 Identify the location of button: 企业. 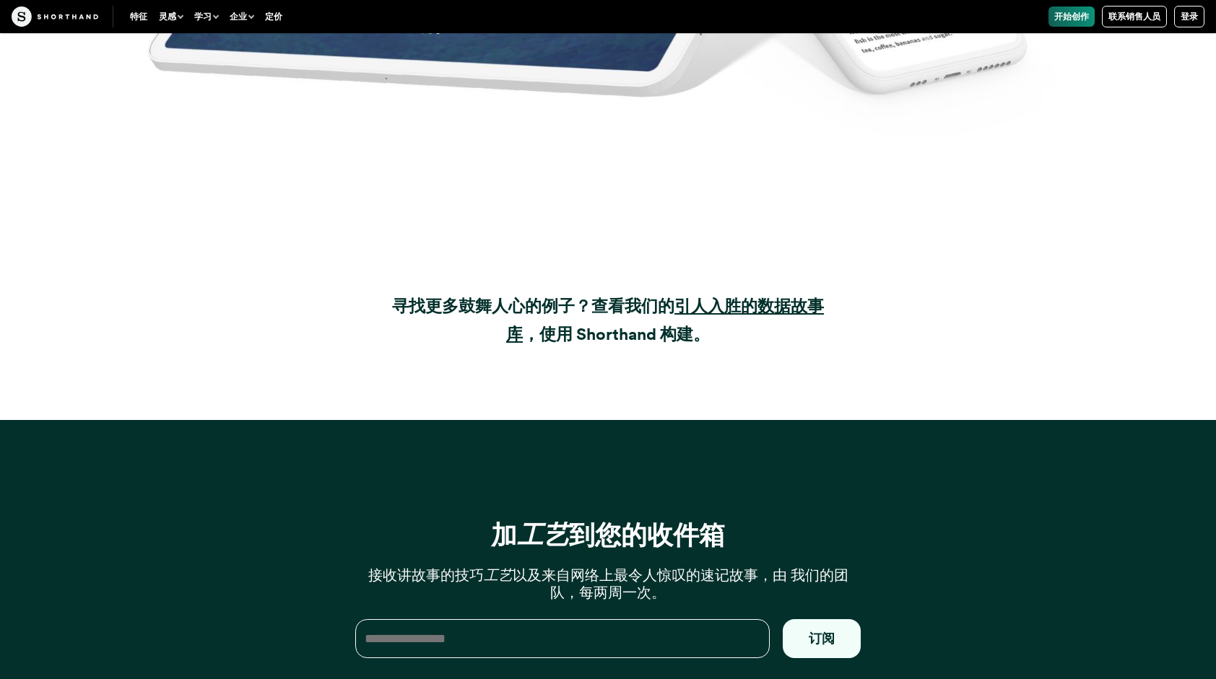
(241, 17).